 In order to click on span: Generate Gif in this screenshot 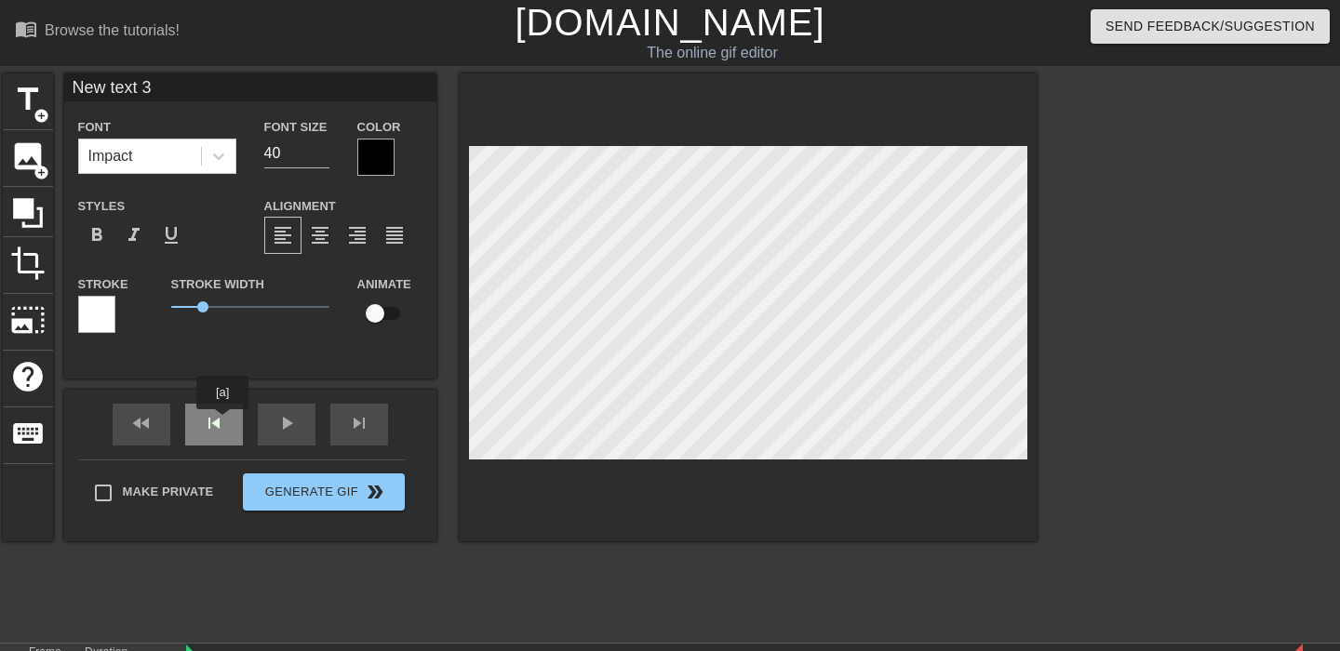, I will do `click(323, 492)`.